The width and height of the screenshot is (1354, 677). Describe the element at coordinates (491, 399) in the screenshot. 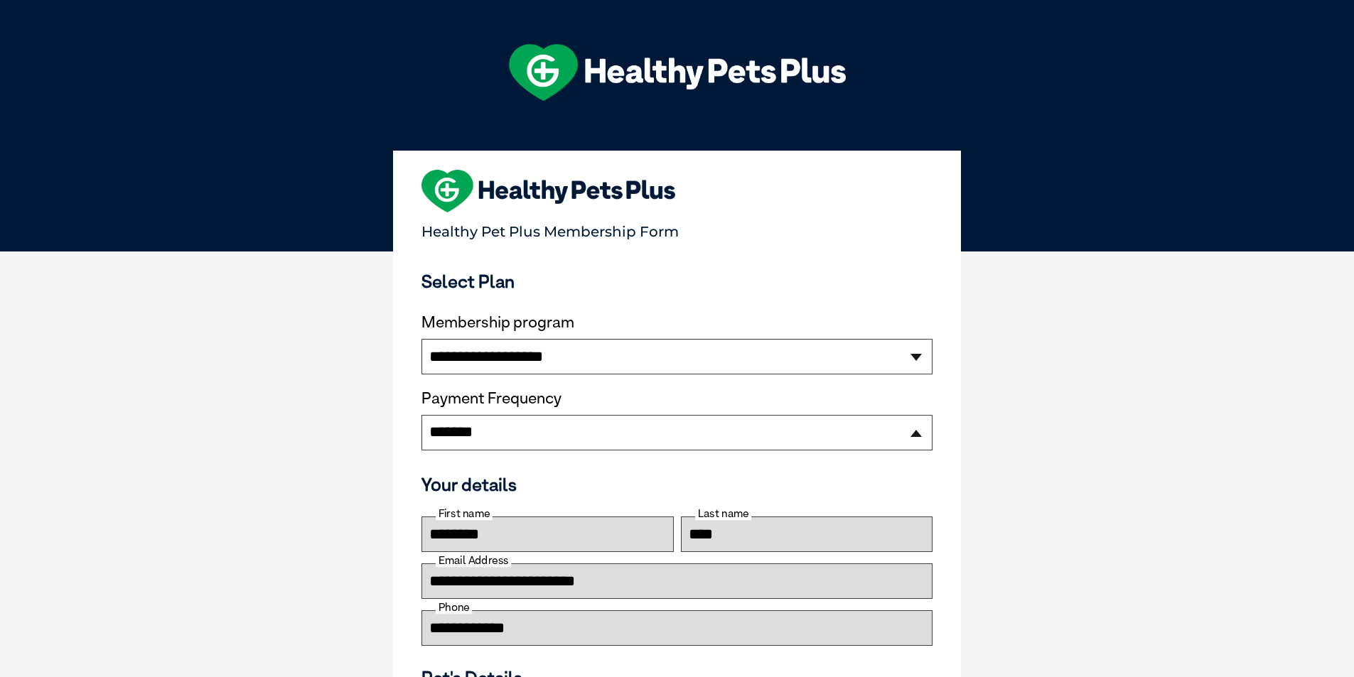

I see `label: Payment Frequency` at that location.